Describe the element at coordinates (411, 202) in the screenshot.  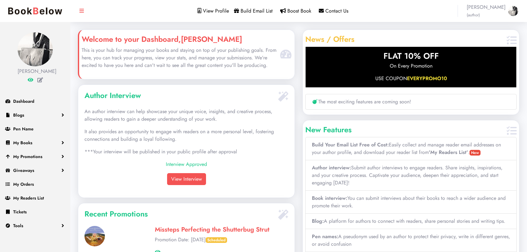
I see `li: You can submit interviews about their books to reach a wider audience and promote their work.` at that location.